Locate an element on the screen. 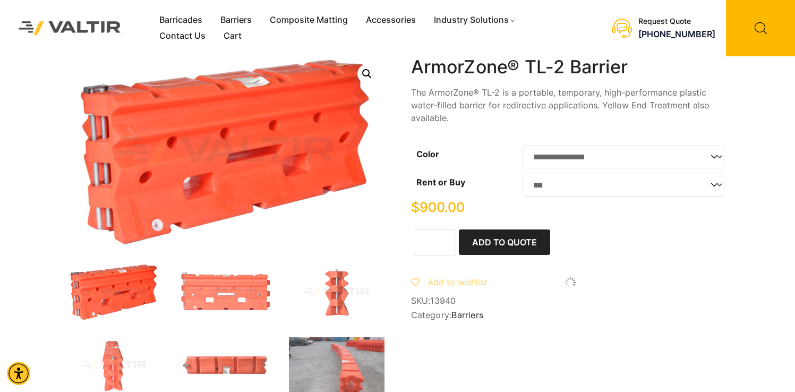 This screenshot has width=795, height=392. a: Industry Solutions is located at coordinates (475, 20).